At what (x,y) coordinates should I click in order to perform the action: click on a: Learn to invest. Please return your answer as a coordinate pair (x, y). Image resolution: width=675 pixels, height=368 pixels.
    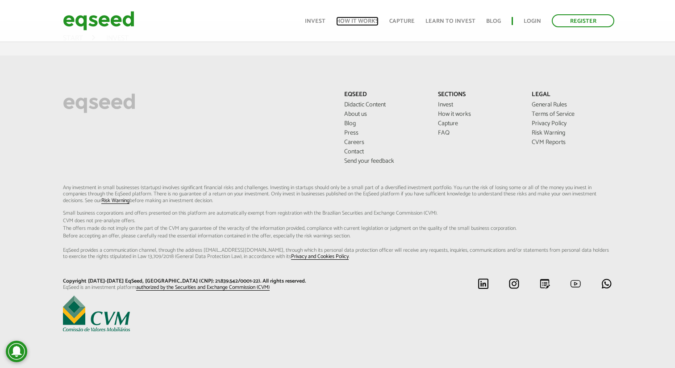
    Looking at the image, I should click on (451, 21).